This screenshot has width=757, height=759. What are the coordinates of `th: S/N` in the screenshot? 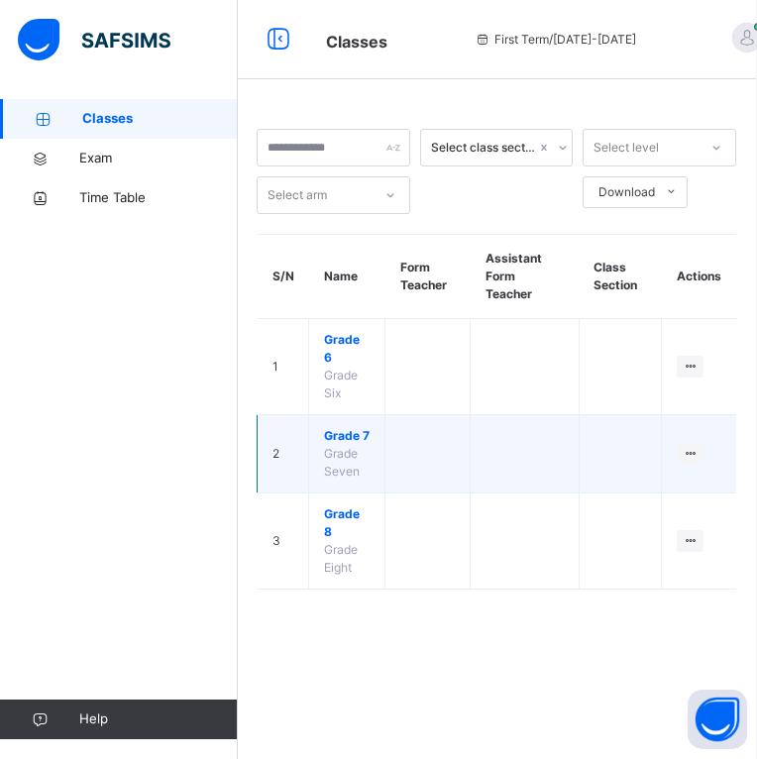 It's located at (283, 276).